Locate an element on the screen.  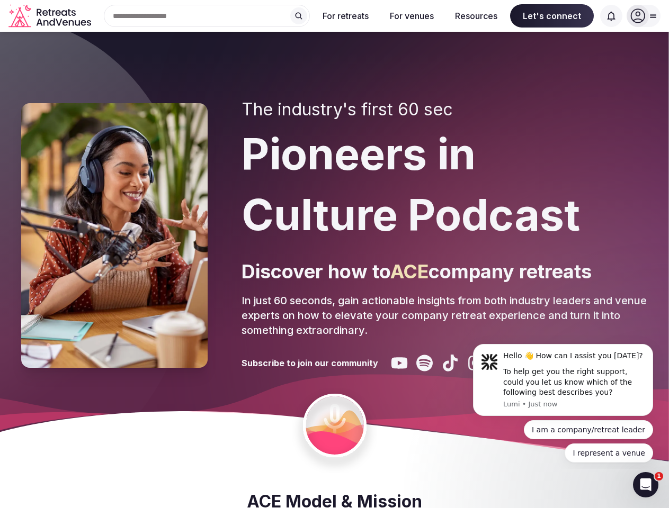
h2: The industry's first 60 sec is located at coordinates (444, 110).